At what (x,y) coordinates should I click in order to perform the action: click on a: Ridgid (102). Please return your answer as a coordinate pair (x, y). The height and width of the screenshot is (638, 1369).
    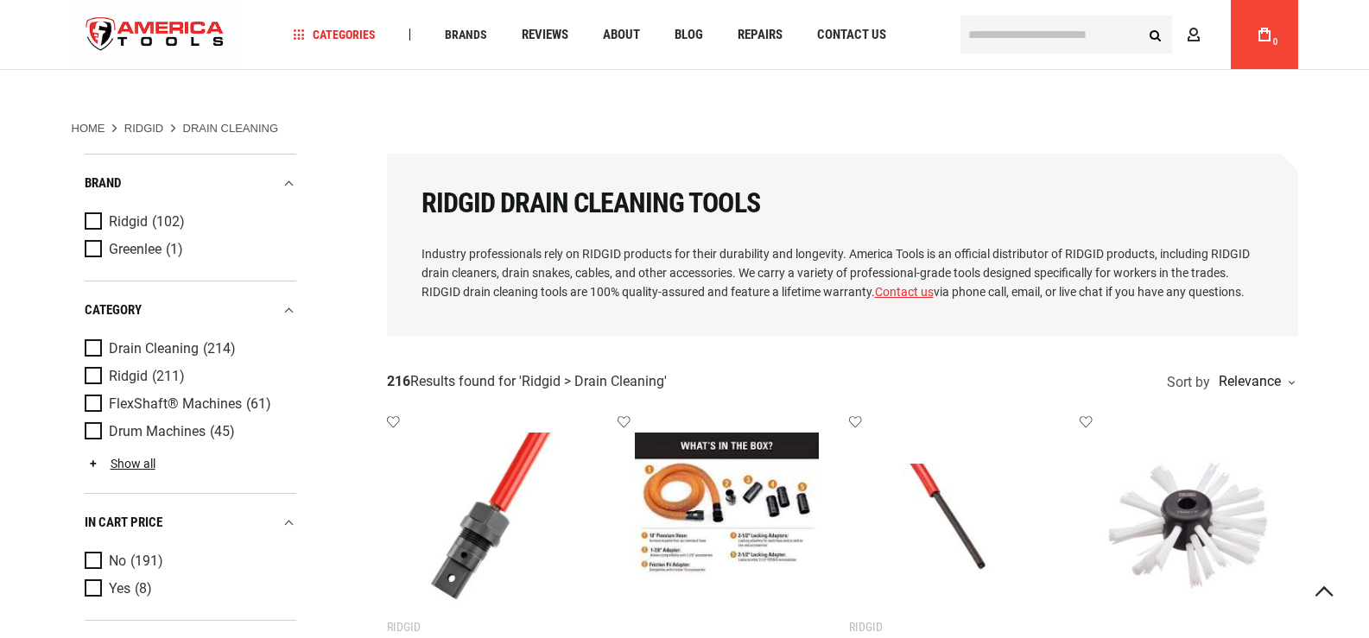
    Looking at the image, I should click on (188, 222).